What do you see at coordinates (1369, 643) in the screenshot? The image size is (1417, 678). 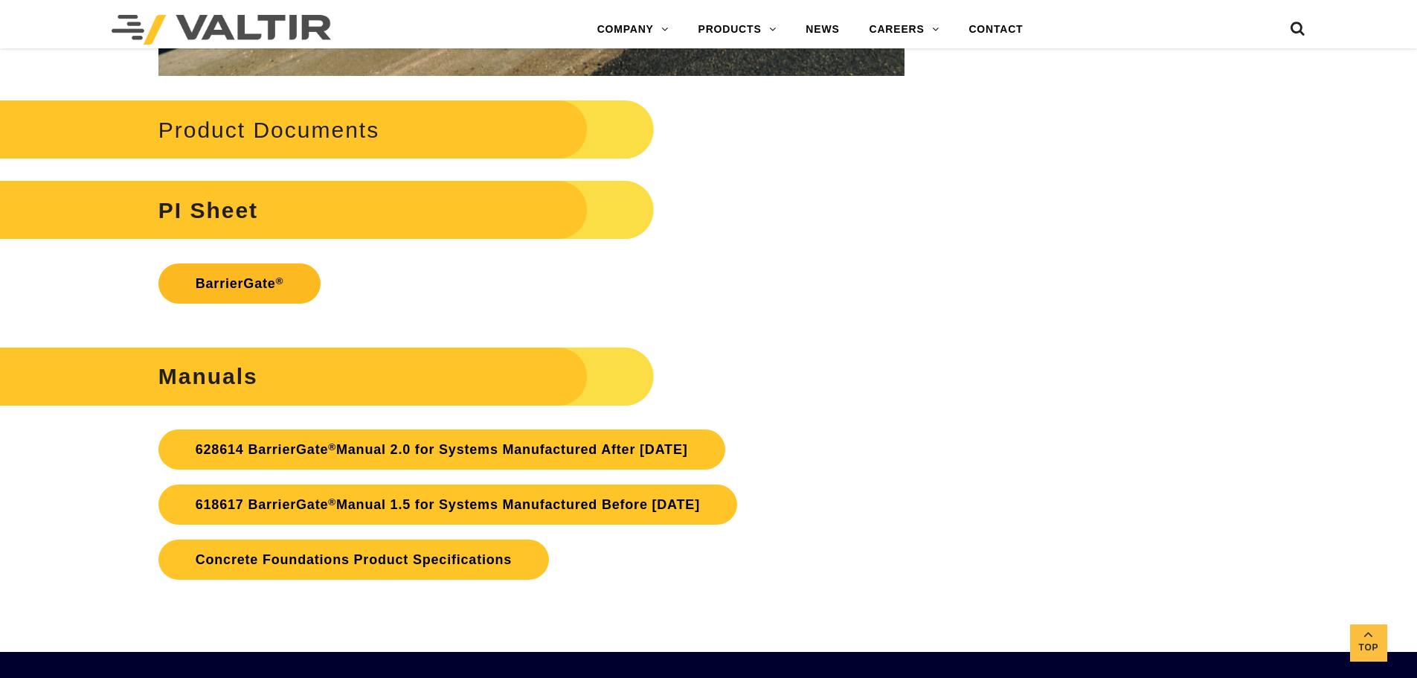 I see `a: Top` at bounding box center [1369, 643].